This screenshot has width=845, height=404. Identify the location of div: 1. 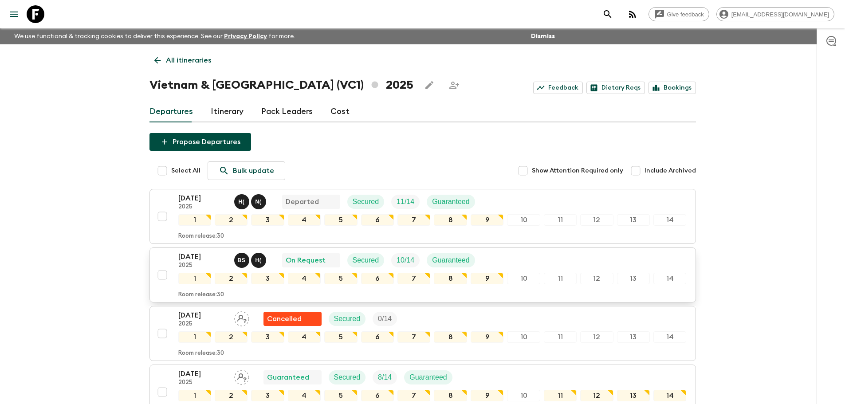
(195, 337).